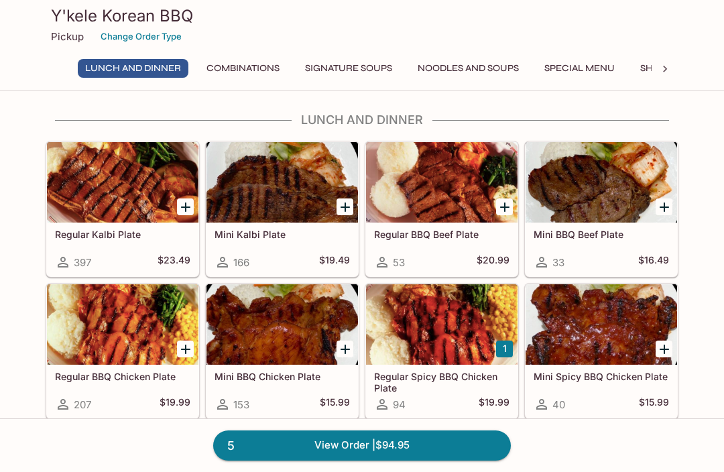 The image size is (724, 472). What do you see at coordinates (601, 376) in the screenshot?
I see `h5: Mini Spicy BBQ Chicken Plate` at bounding box center [601, 376].